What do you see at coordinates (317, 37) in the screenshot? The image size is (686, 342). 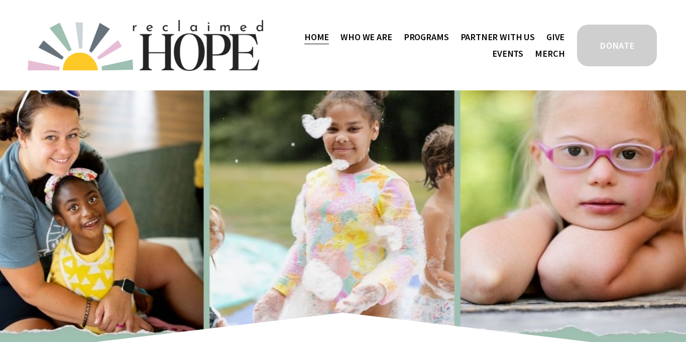 I see `a: Home` at bounding box center [317, 37].